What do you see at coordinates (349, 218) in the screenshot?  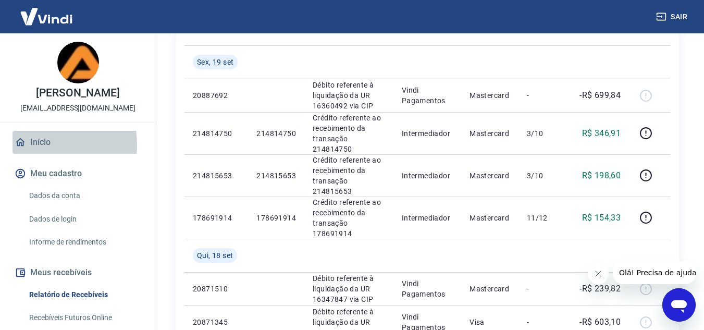 I see `p: Crédito referente ao recebimento da transação 178691914` at bounding box center [349, 218].